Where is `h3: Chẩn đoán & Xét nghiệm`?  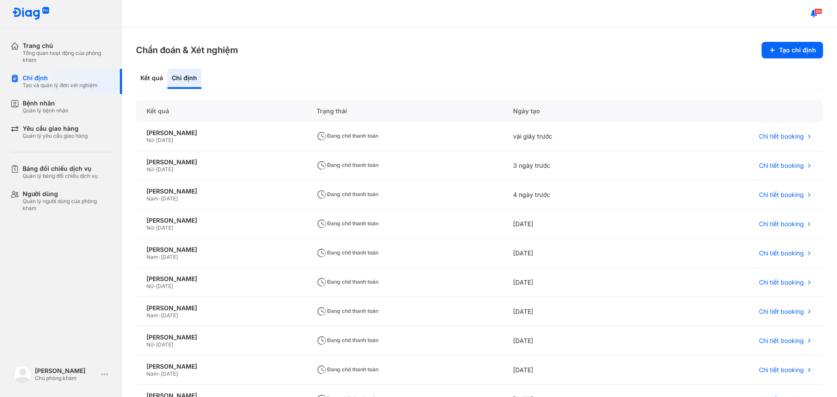
h3: Chẩn đoán & Xét nghiệm is located at coordinates (187, 50).